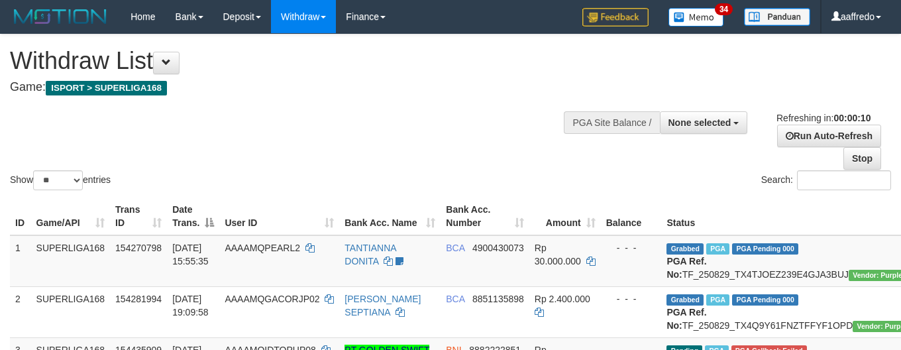 This screenshot has width=901, height=350. I want to click on span: 154281994, so click(138, 299).